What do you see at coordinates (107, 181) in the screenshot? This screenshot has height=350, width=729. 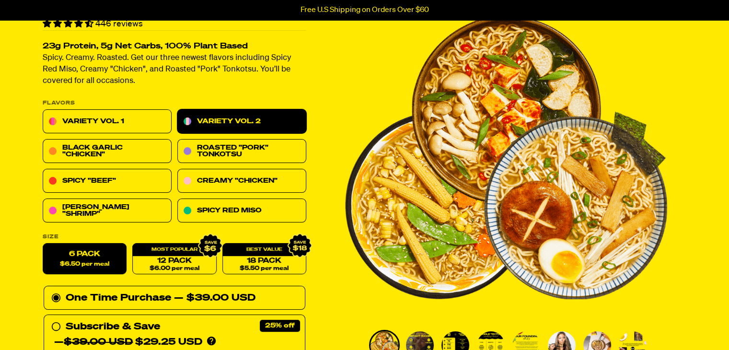 I see `a: Spicy "Beef"` at bounding box center [107, 181].